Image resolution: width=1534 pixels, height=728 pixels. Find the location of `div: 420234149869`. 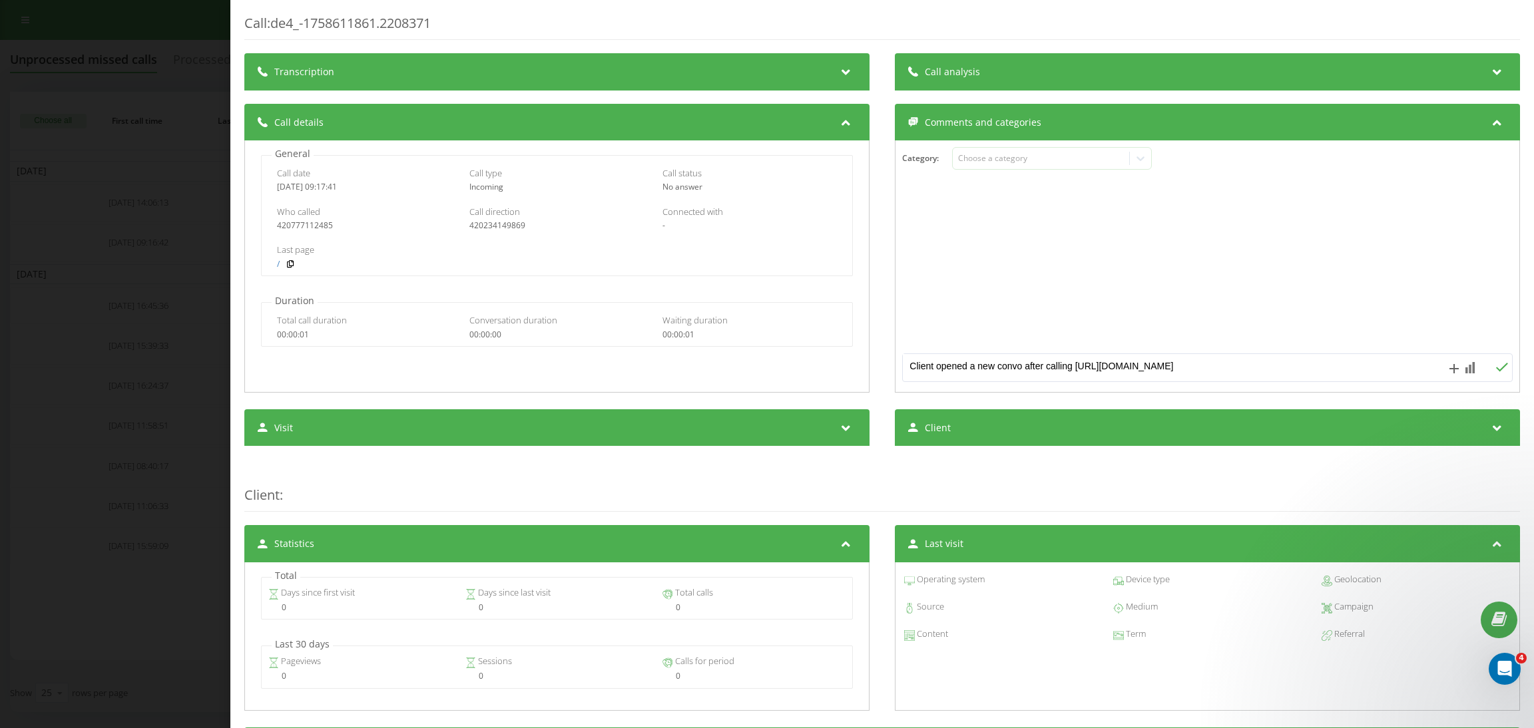

div: 420234149869 is located at coordinates (556, 226).